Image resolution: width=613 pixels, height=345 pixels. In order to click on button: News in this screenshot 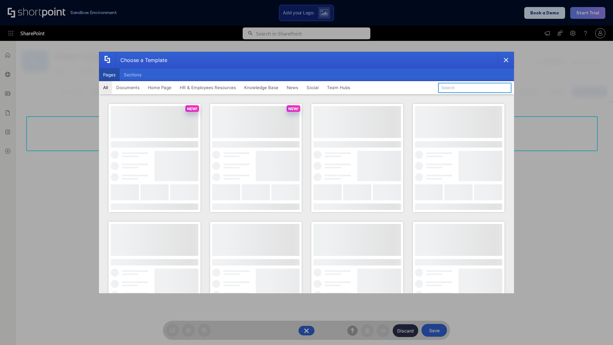, I will do `click(292, 87)`.